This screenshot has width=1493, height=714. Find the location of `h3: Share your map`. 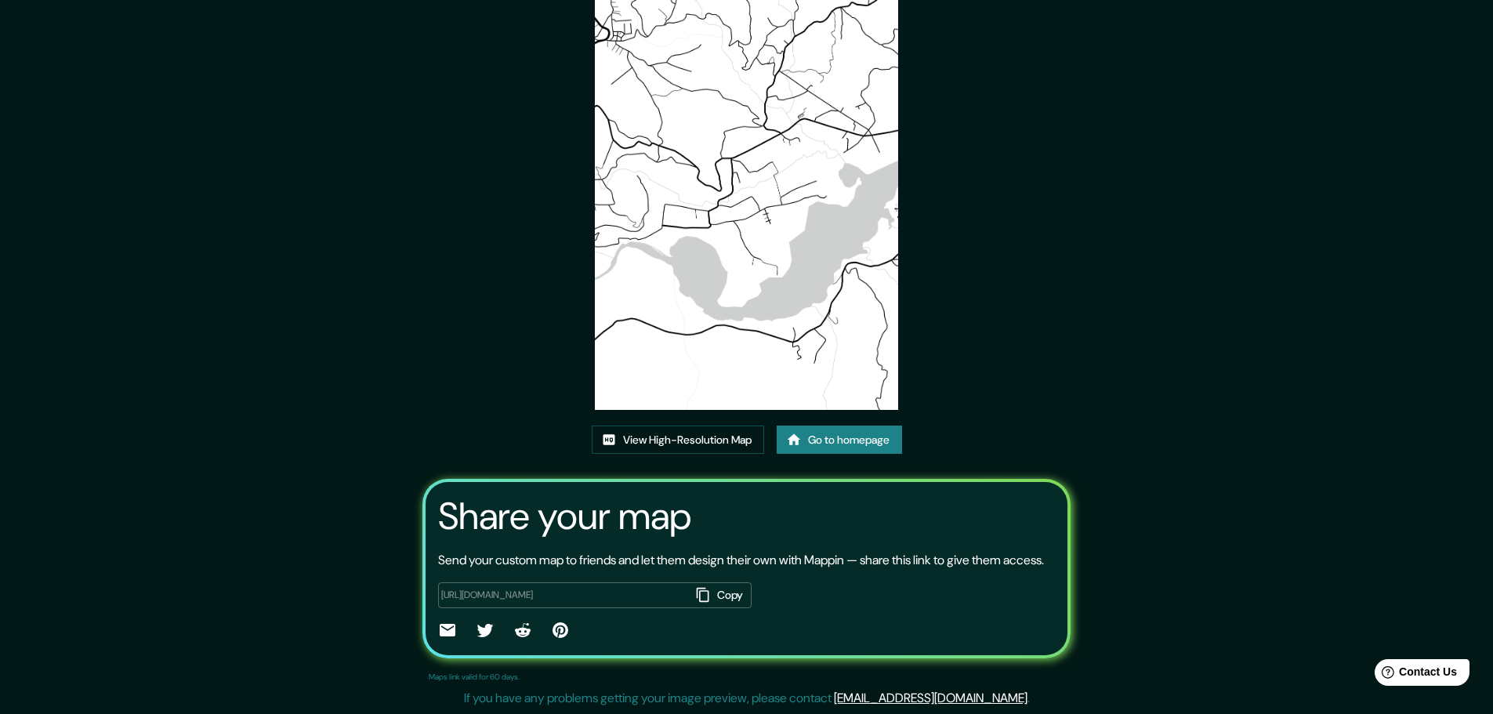

h3: Share your map is located at coordinates (564, 516).